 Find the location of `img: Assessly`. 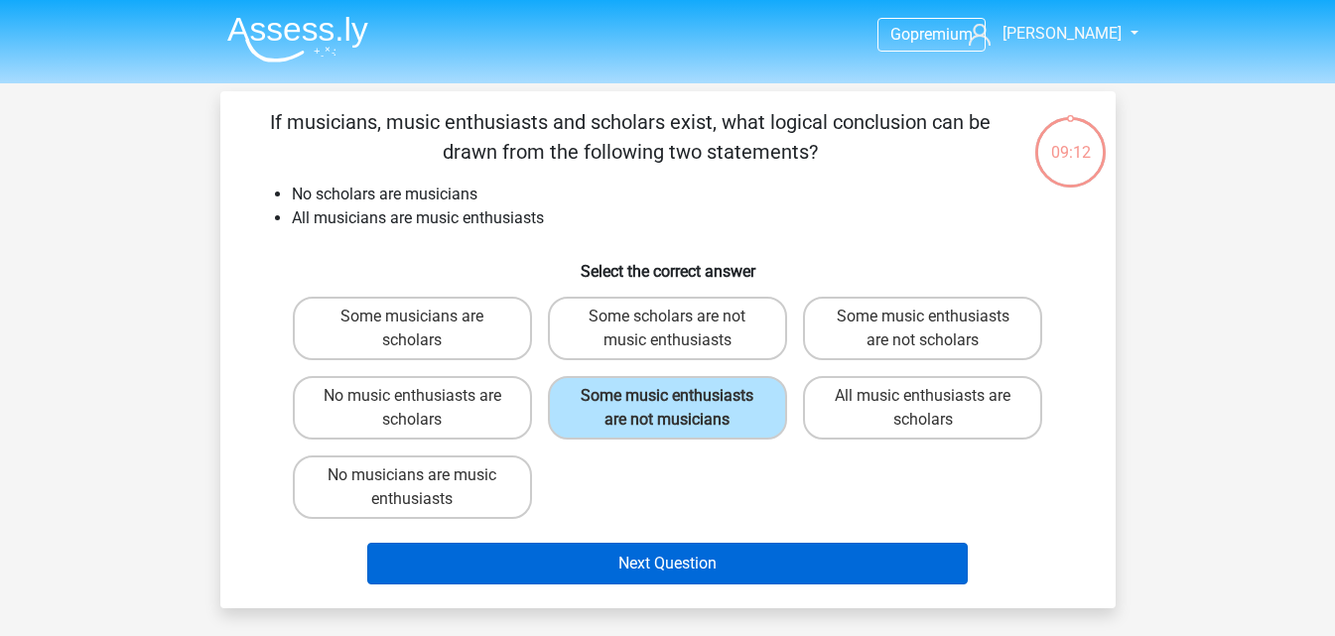

img: Assessly is located at coordinates (298, 39).